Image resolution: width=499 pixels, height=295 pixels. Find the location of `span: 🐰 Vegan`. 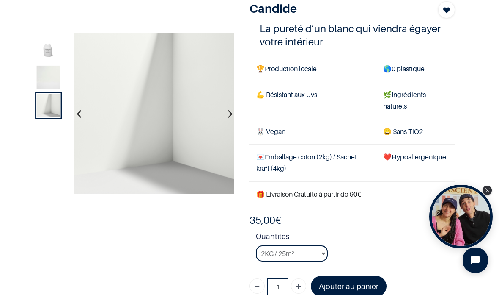

span: 🐰 Vegan is located at coordinates (271, 131).